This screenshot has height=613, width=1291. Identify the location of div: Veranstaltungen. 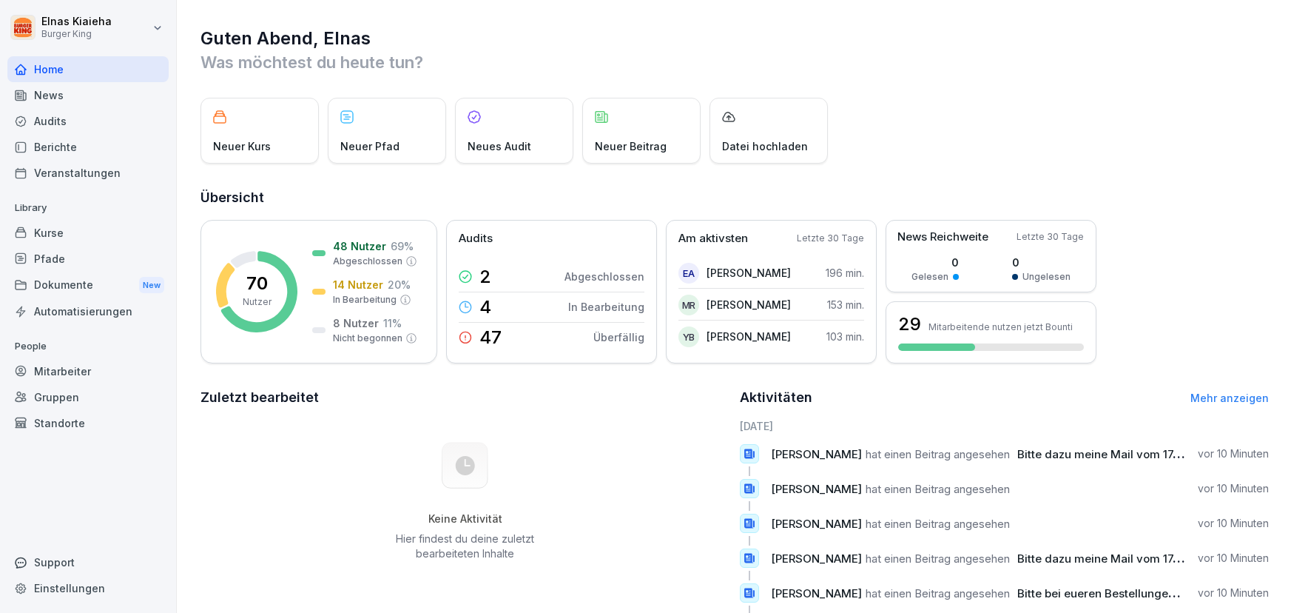
(88, 172).